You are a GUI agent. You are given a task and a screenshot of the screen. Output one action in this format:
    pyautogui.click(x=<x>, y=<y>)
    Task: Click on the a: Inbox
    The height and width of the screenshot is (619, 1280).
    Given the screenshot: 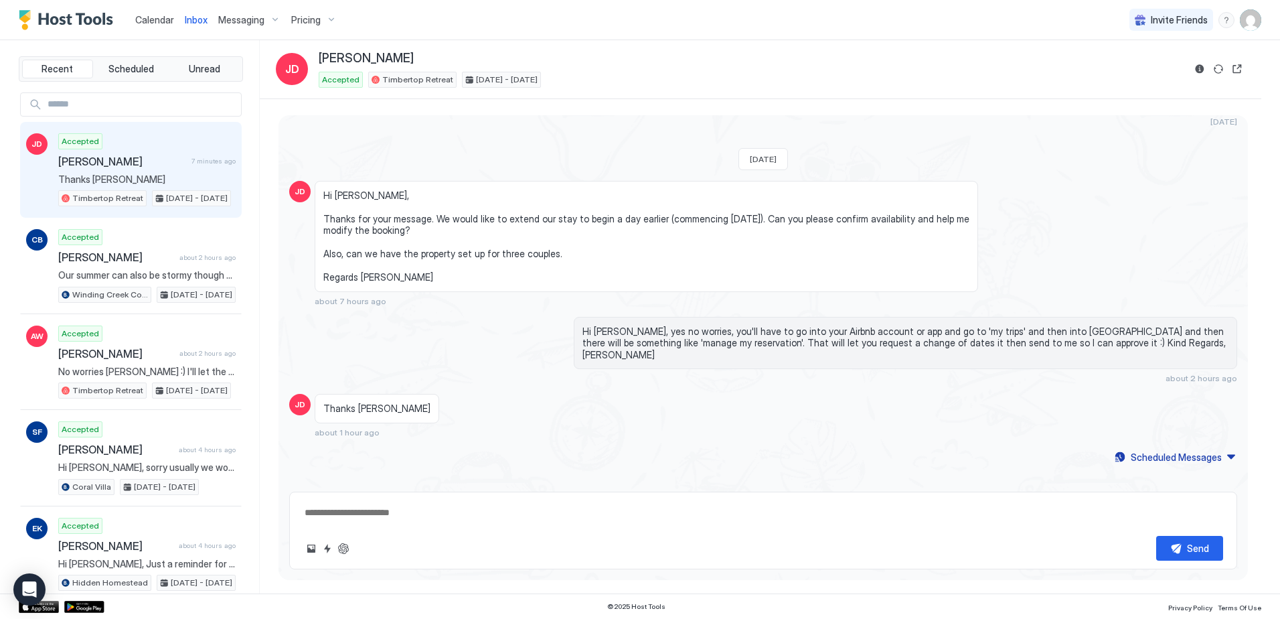 What is the action you would take?
    pyautogui.click(x=196, y=19)
    